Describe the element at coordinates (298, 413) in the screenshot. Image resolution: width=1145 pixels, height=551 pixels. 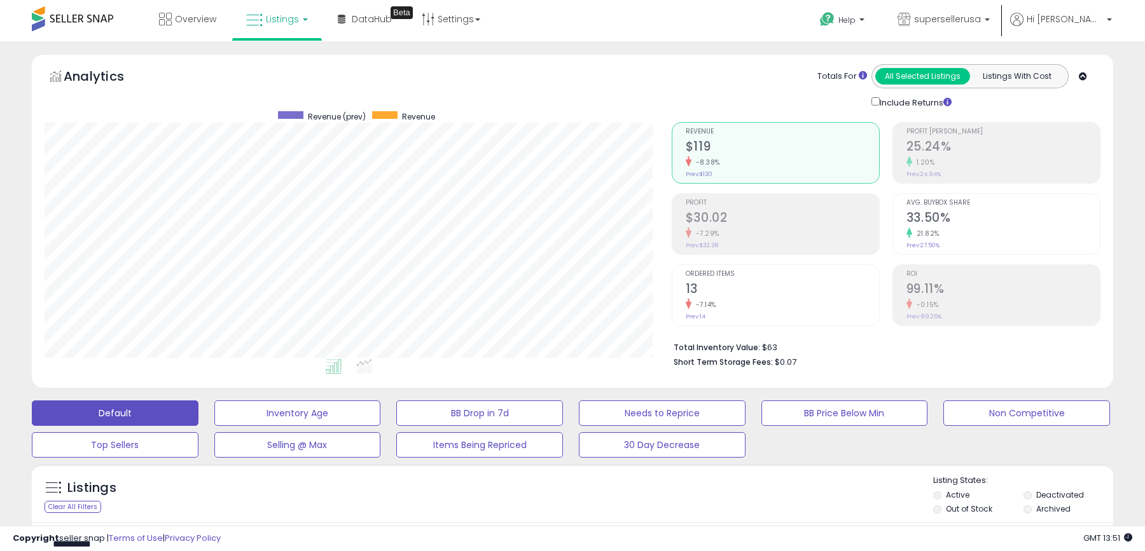
I see `button: Inventory Age` at that location.